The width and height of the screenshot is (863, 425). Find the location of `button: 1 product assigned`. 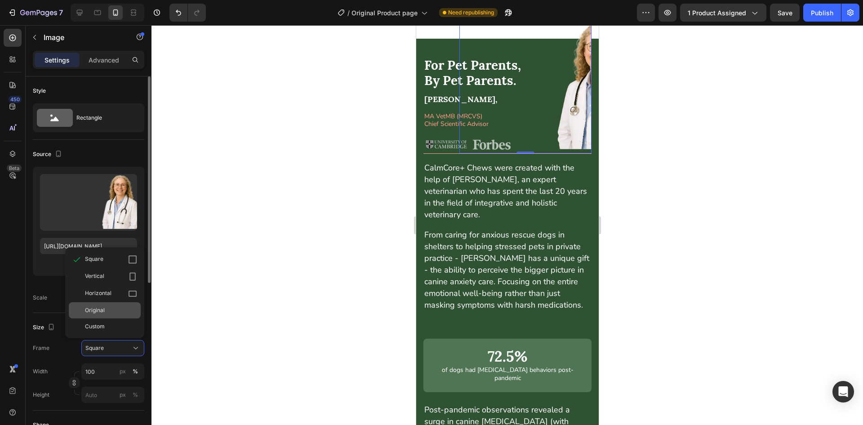

button: 1 product assigned is located at coordinates (723, 13).